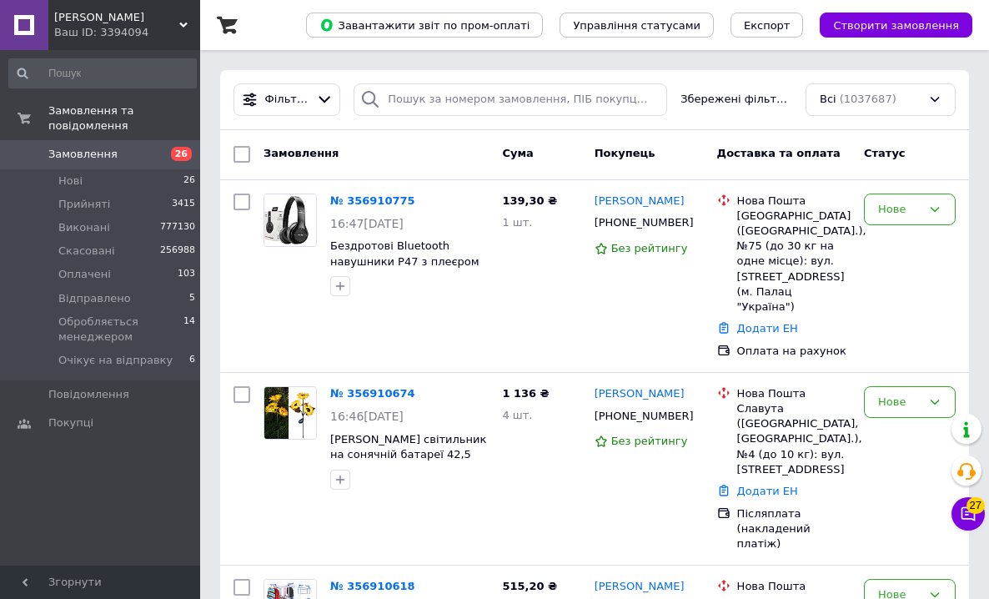 The height and width of the screenshot is (599, 989). Describe the element at coordinates (189, 329) in the screenshot. I see `span: 14` at that location.